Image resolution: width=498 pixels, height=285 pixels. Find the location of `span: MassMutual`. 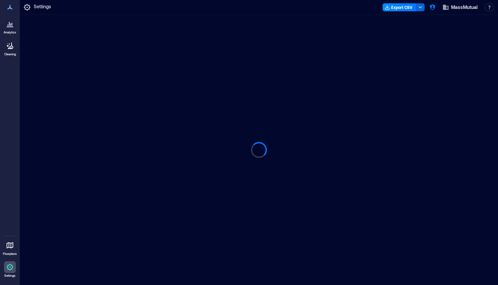

span: MassMutual is located at coordinates (464, 7).